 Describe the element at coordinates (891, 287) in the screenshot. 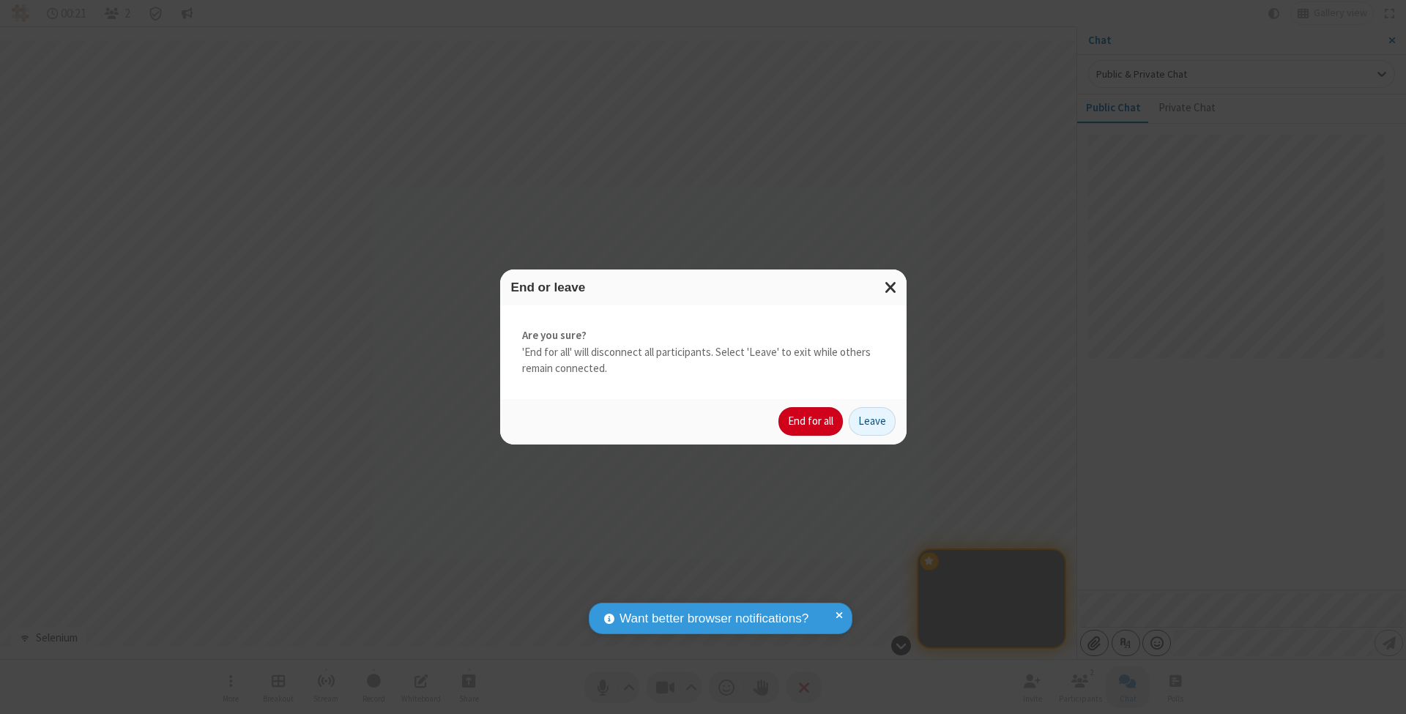

I see `button: Close modal` at that location.